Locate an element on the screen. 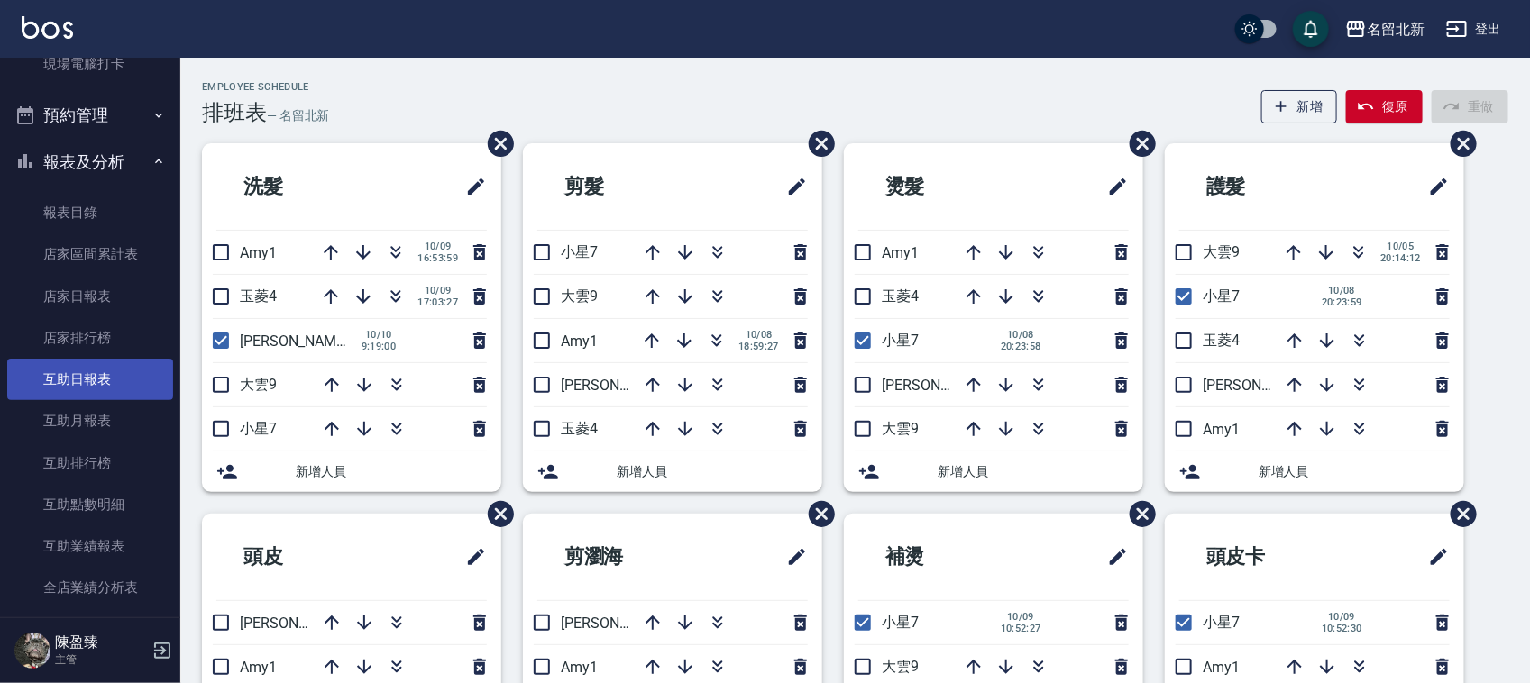  h2: 洗髮 is located at coordinates (299, 187).